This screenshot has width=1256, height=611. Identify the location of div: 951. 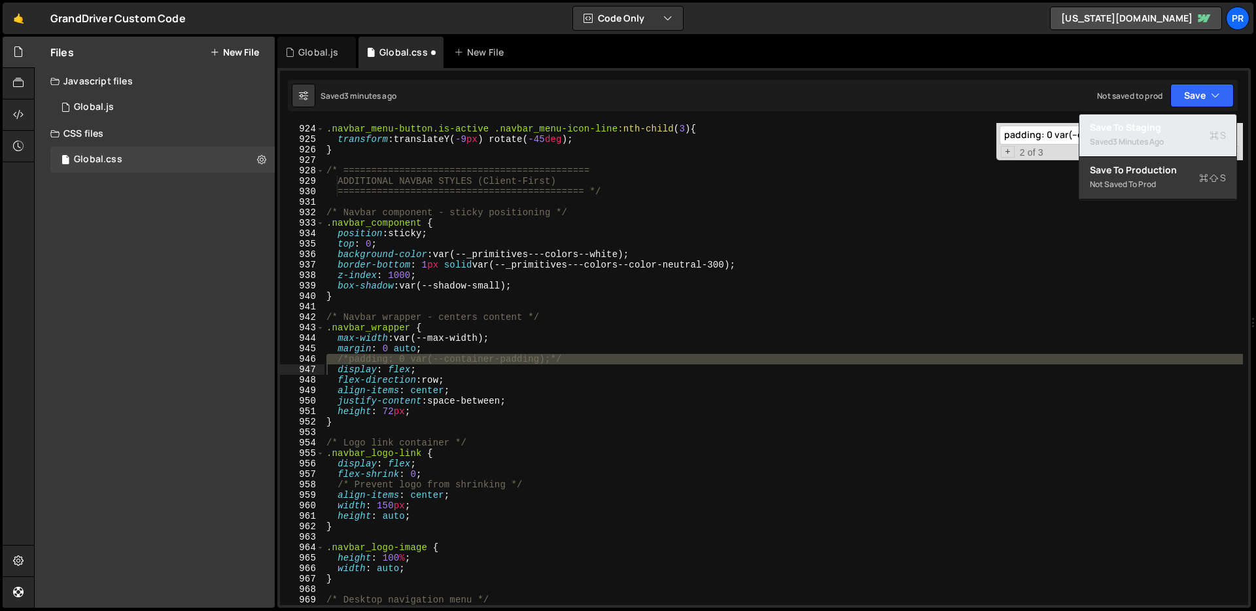
(302, 412).